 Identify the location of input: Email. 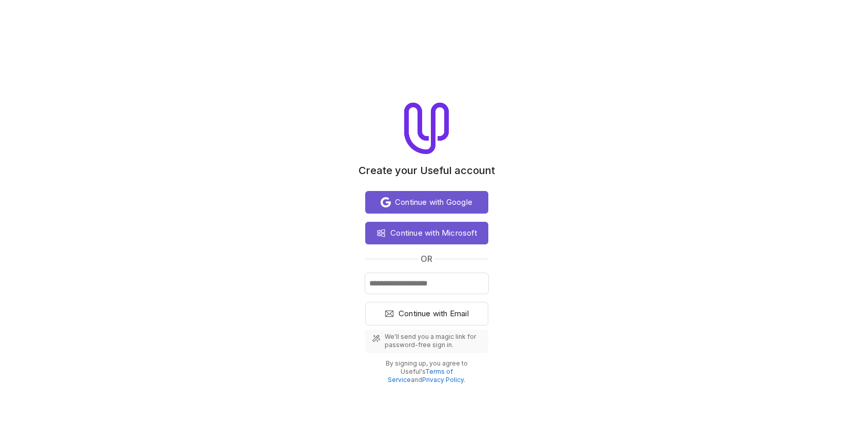
(427, 283).